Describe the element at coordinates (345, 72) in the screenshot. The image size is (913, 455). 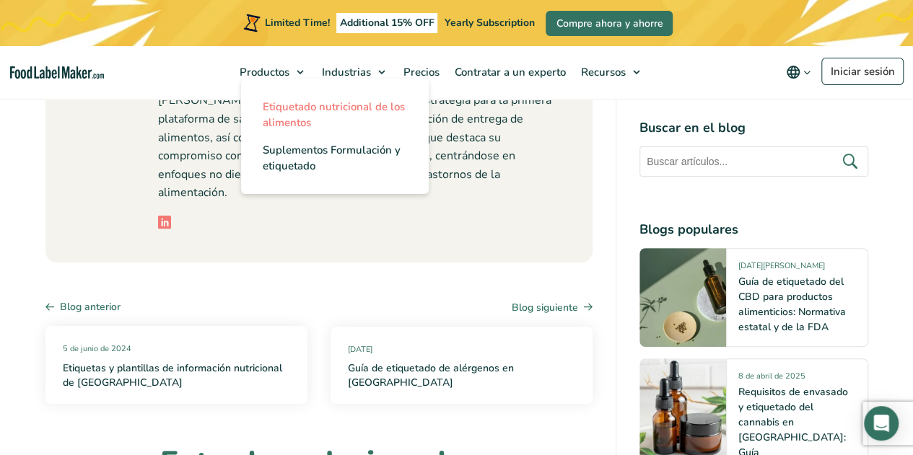
I see `span: Industrias` at that location.